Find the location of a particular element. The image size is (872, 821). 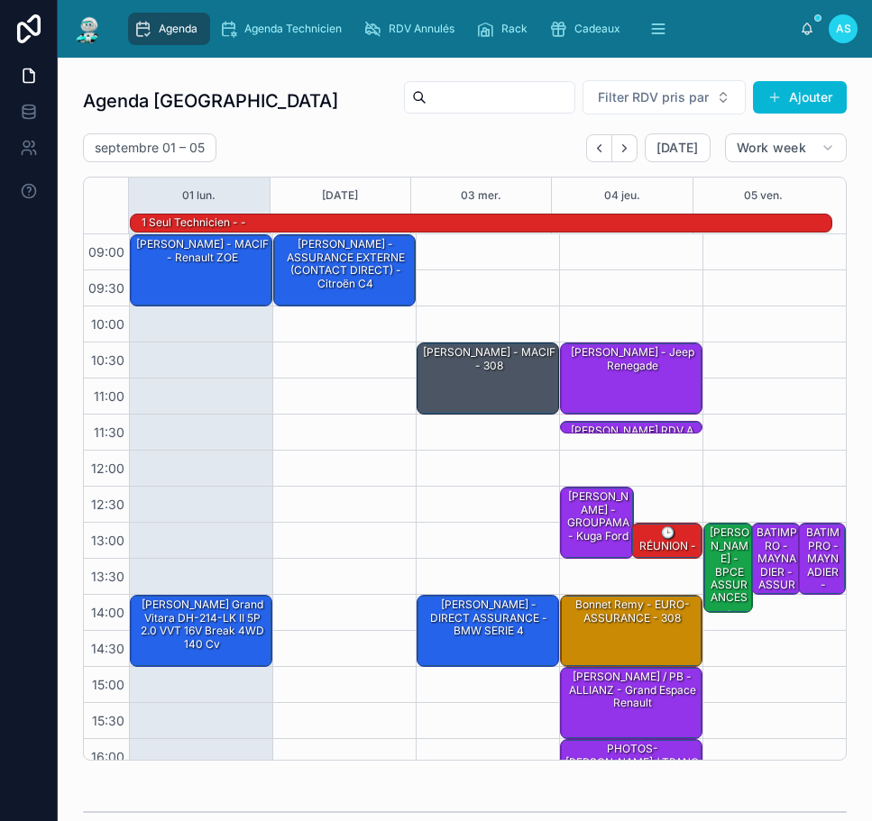

span: 15:00 is located at coordinates (108, 684).